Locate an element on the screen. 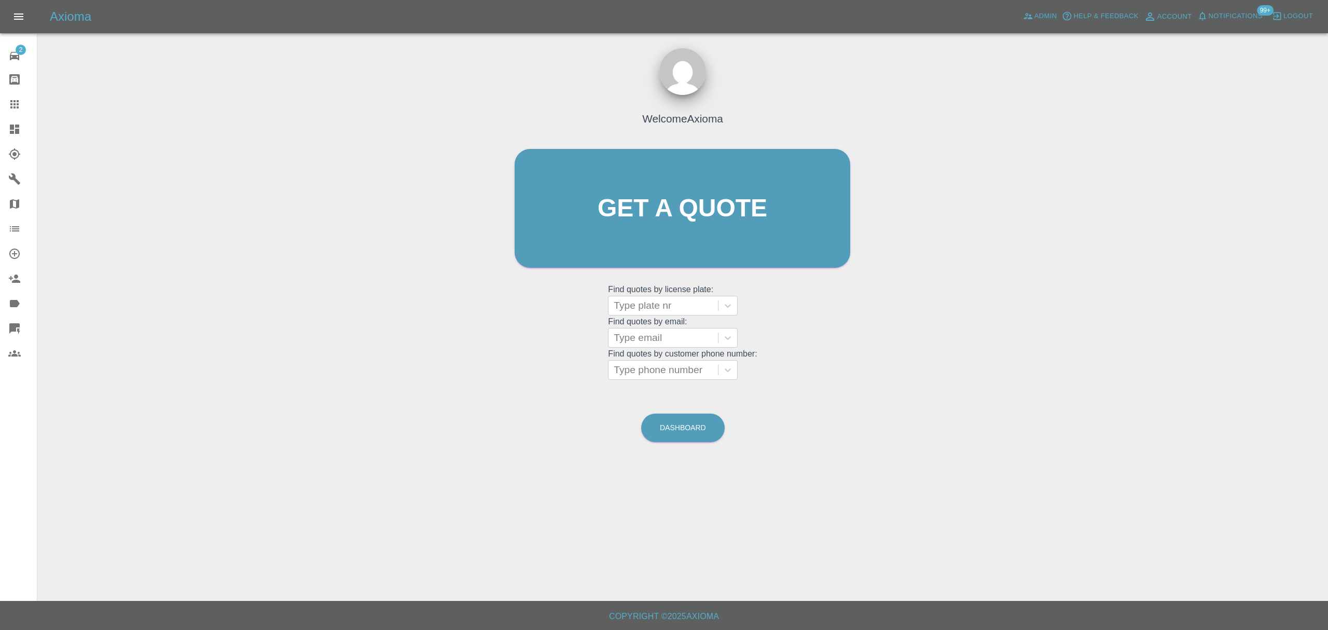 The height and width of the screenshot is (630, 1328). button: Open drawer is located at coordinates (19, 17).